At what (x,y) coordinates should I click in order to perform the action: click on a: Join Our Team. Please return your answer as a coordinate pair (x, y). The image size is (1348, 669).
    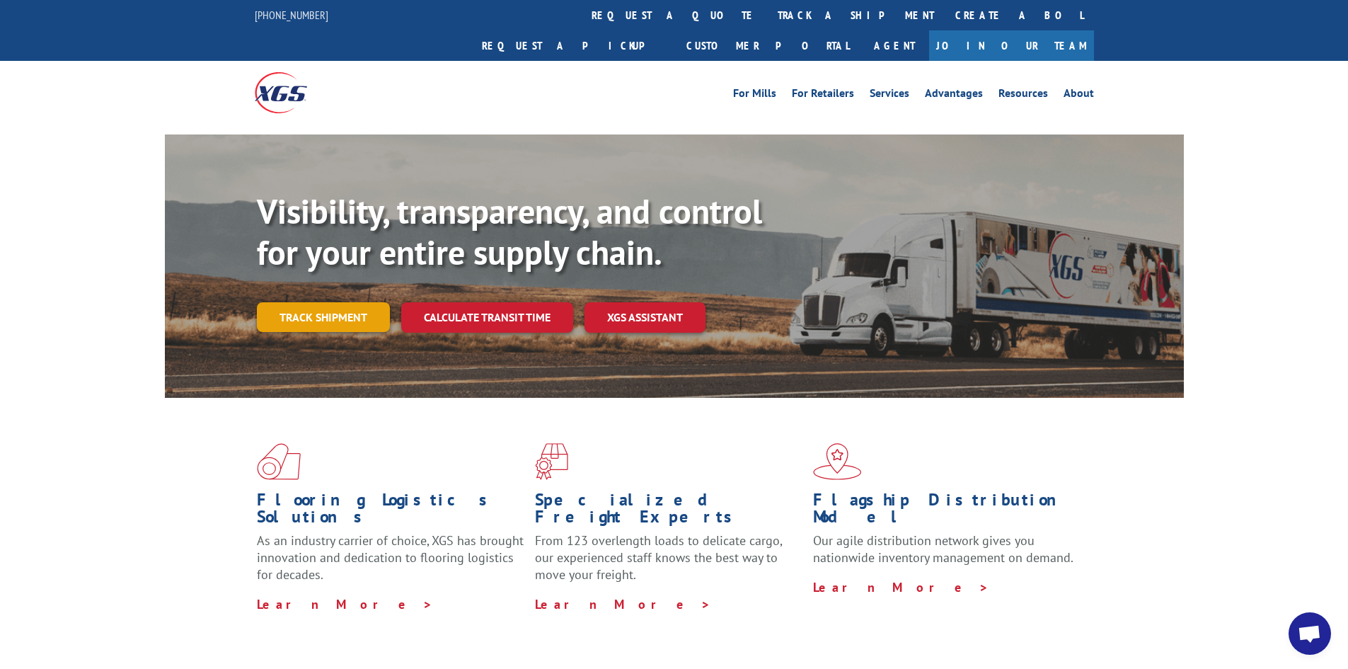
    Looking at the image, I should click on (1011, 45).